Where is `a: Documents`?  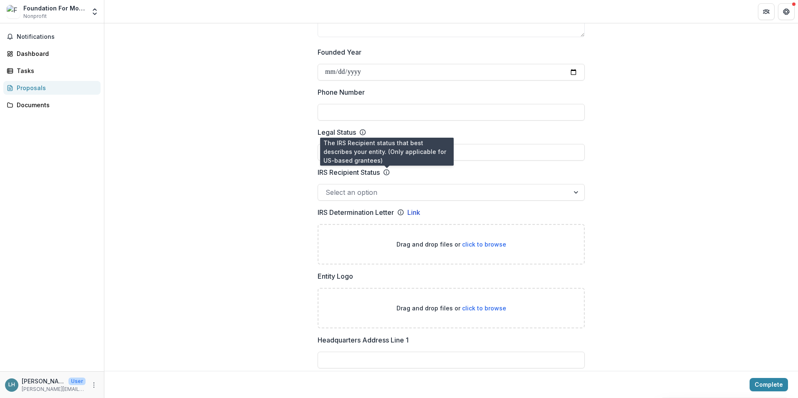 a: Documents is located at coordinates (52, 105).